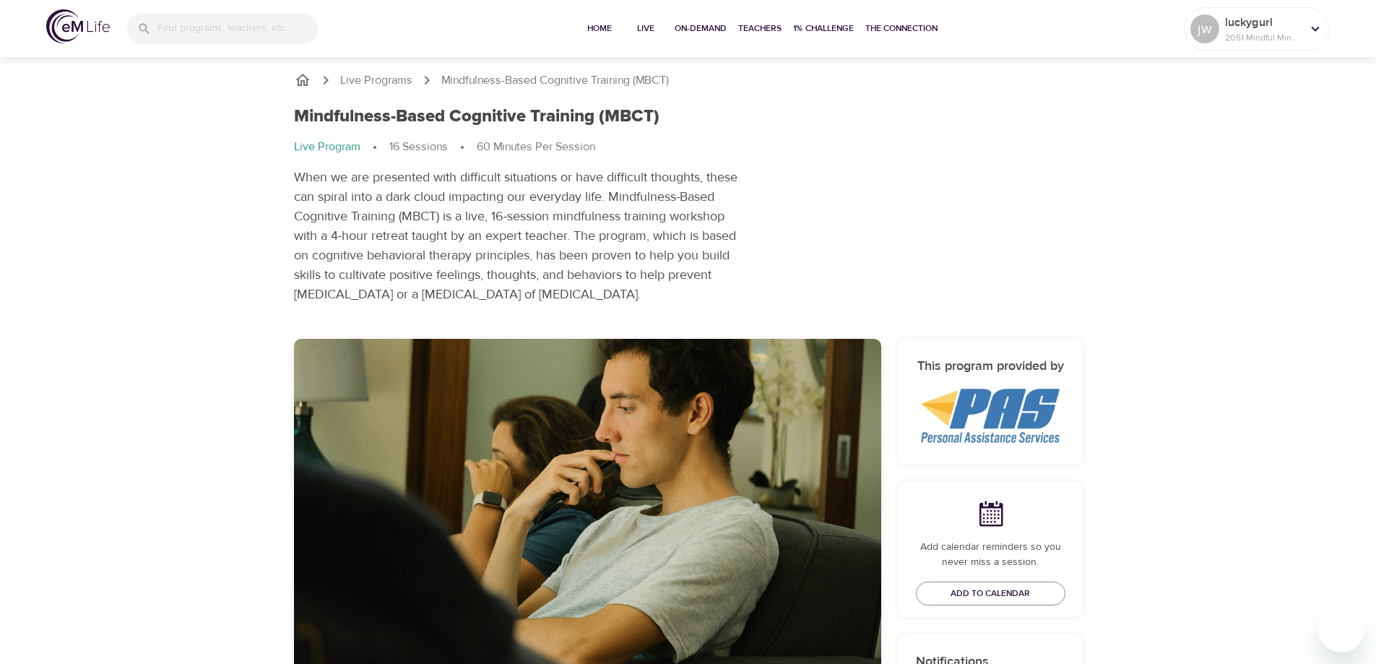 This screenshot has width=1376, height=664. I want to click on span: The Connection, so click(902, 28).